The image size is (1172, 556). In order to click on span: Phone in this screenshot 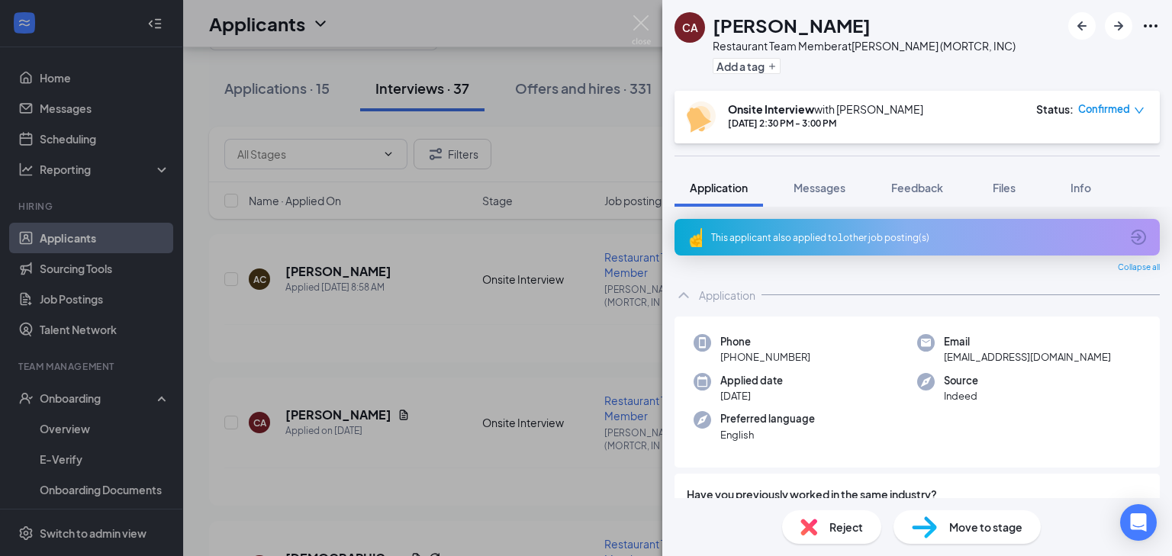, I will do `click(766, 342)`.